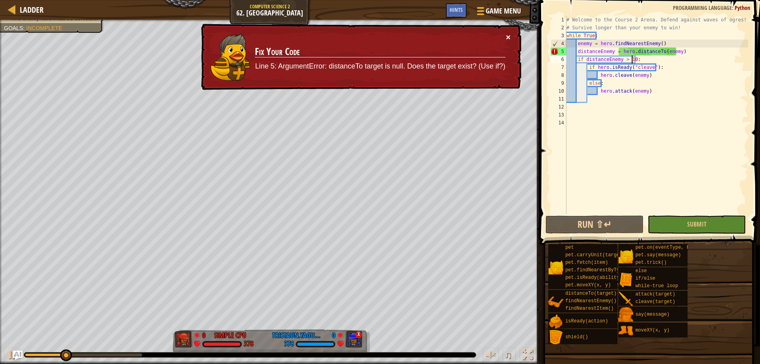 The image size is (760, 364). What do you see at coordinates (558, 51) in the screenshot?
I see `div: 5` at bounding box center [558, 51].